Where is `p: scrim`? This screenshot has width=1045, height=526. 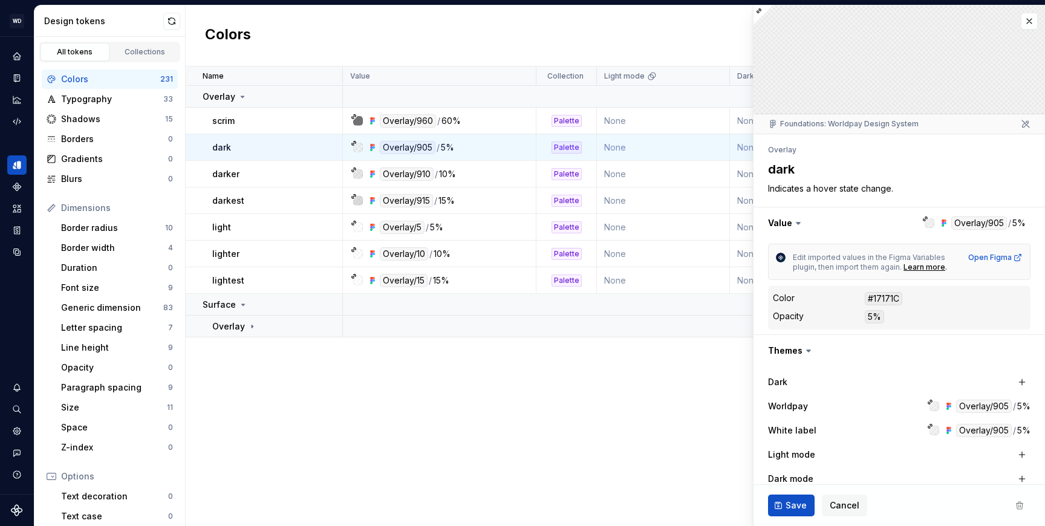 p: scrim is located at coordinates (223, 121).